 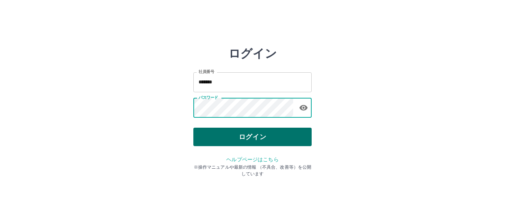 What do you see at coordinates (206, 72) in the screenshot?
I see `label: 社員番号` at bounding box center [206, 72].